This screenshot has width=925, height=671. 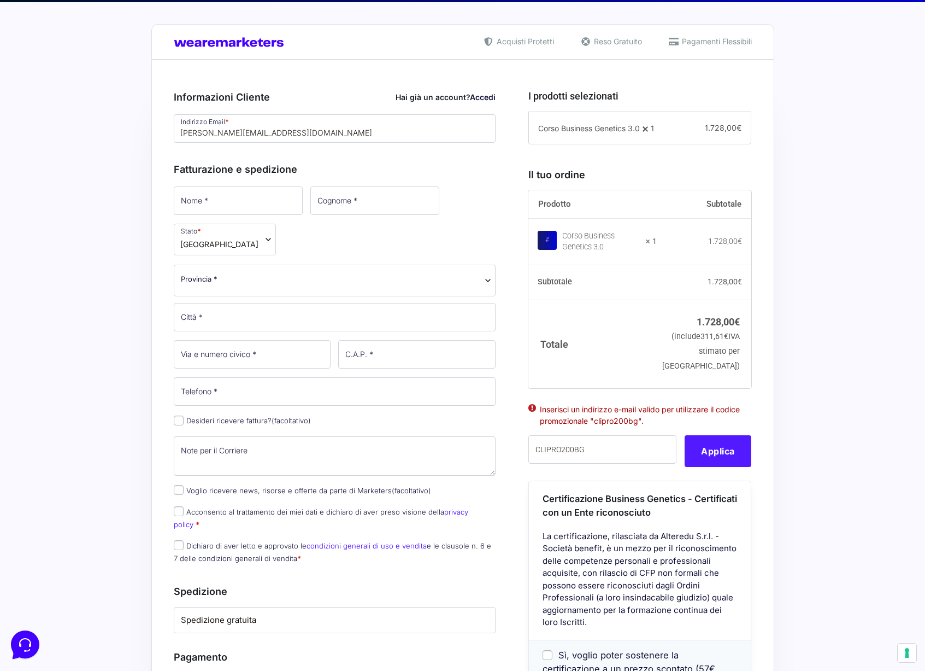 I want to click on button: Inizia una conversazione, so click(x=109, y=103).